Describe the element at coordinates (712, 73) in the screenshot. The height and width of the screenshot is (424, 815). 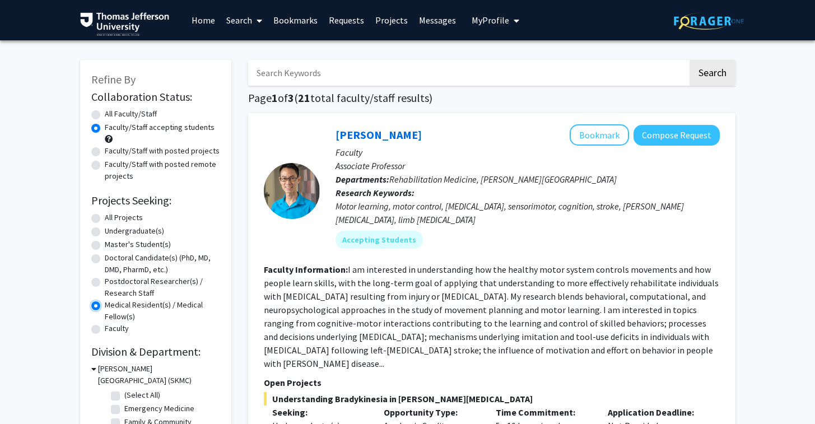
I see `button: Search` at that location.